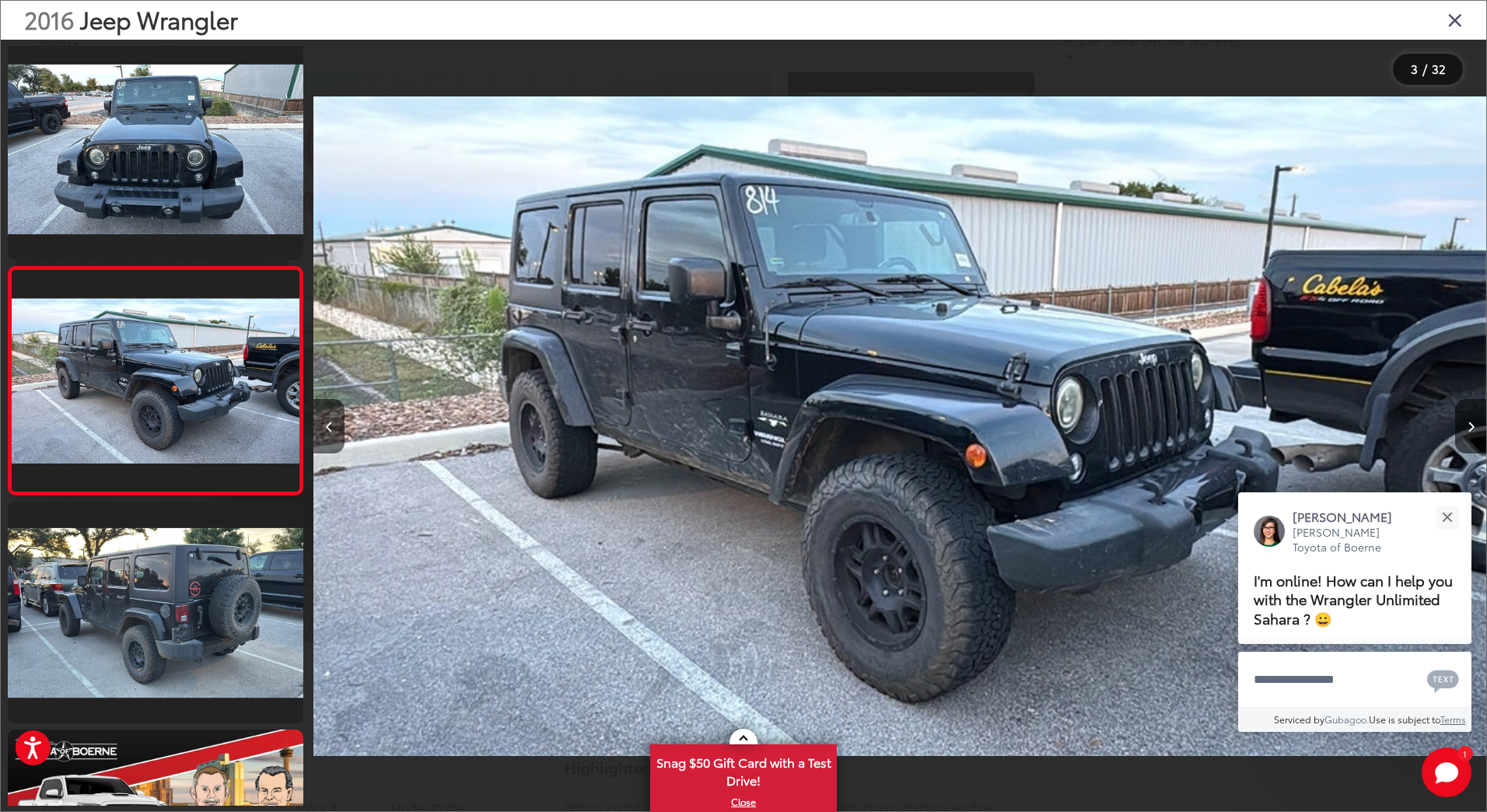 The image size is (1487, 812). I want to click on svg: Start Chat, so click(1447, 772).